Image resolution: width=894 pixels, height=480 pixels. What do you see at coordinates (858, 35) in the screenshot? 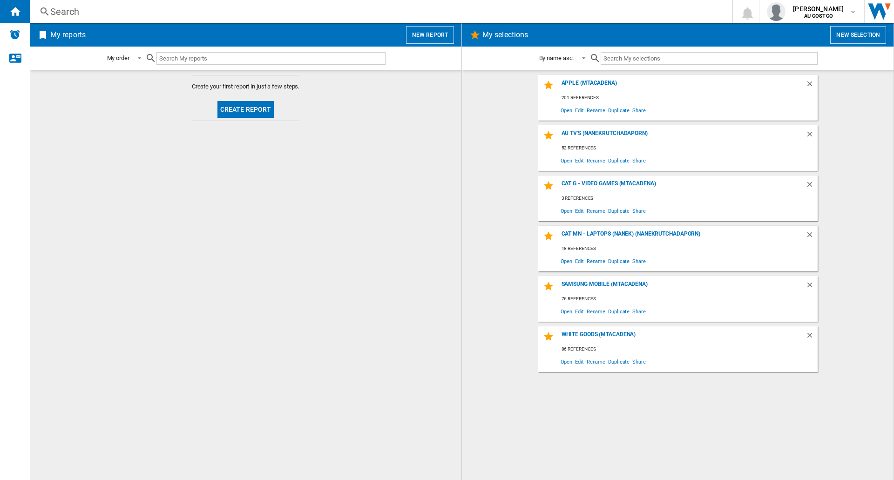
I see `button: New selection` at bounding box center [858, 35].